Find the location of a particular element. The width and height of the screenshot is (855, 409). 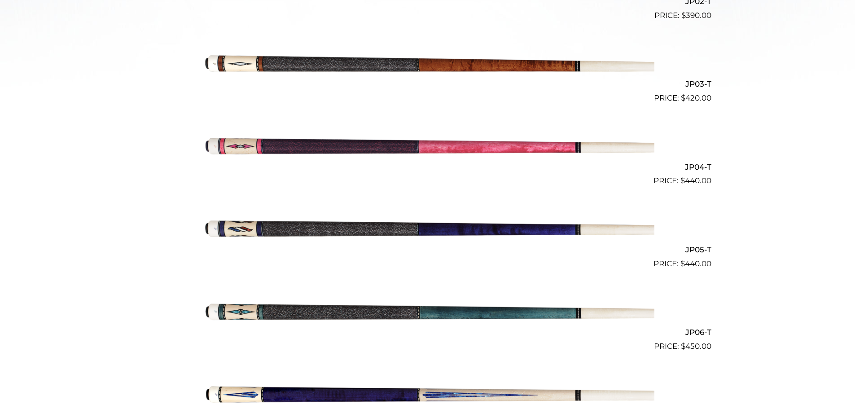

img: JP06-T is located at coordinates (428, 311).